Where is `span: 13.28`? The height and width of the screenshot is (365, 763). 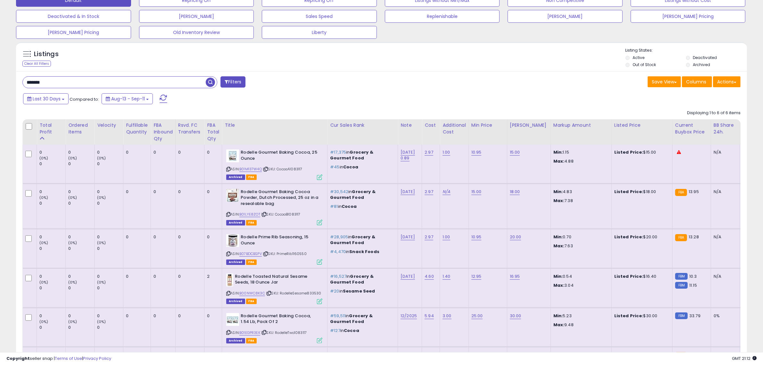 span: 13.28 is located at coordinates (694, 237).